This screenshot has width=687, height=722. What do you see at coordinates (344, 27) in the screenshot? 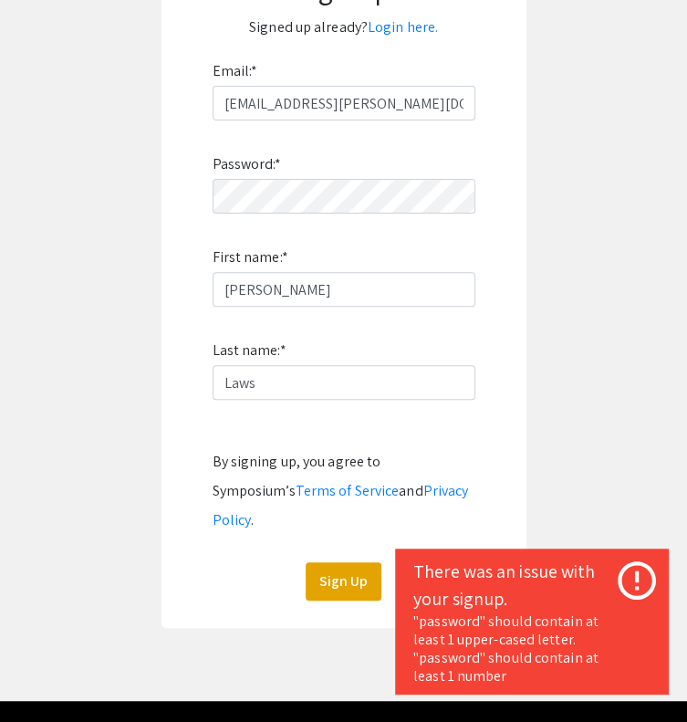
I see `p: Signed up already?` at bounding box center [344, 27].